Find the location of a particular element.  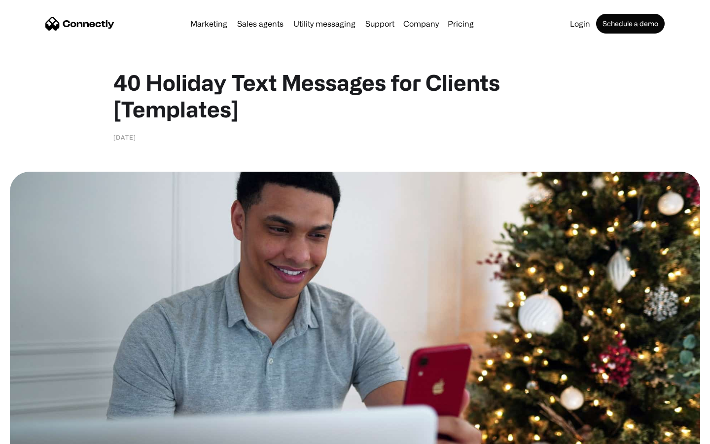

a: Sales agents is located at coordinates (260, 24).